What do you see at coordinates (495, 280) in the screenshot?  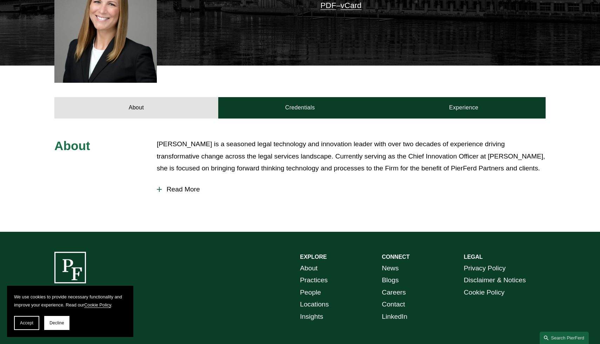 I see `a: Disclaimer & Notices` at bounding box center [495, 280].